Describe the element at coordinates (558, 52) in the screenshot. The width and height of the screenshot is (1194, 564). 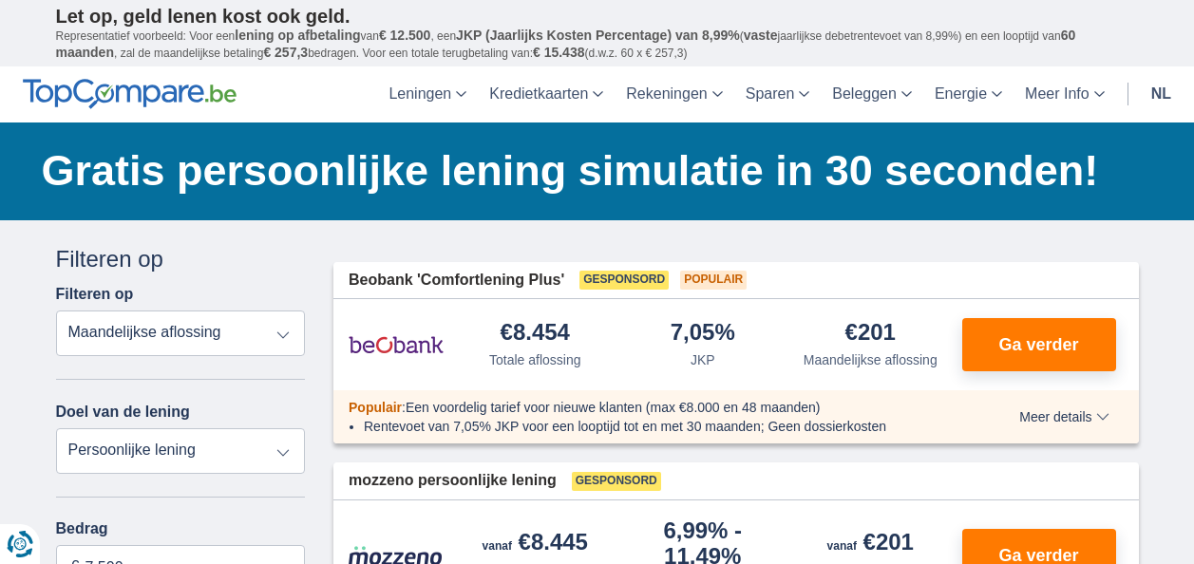
I see `span: € 15.438` at that location.